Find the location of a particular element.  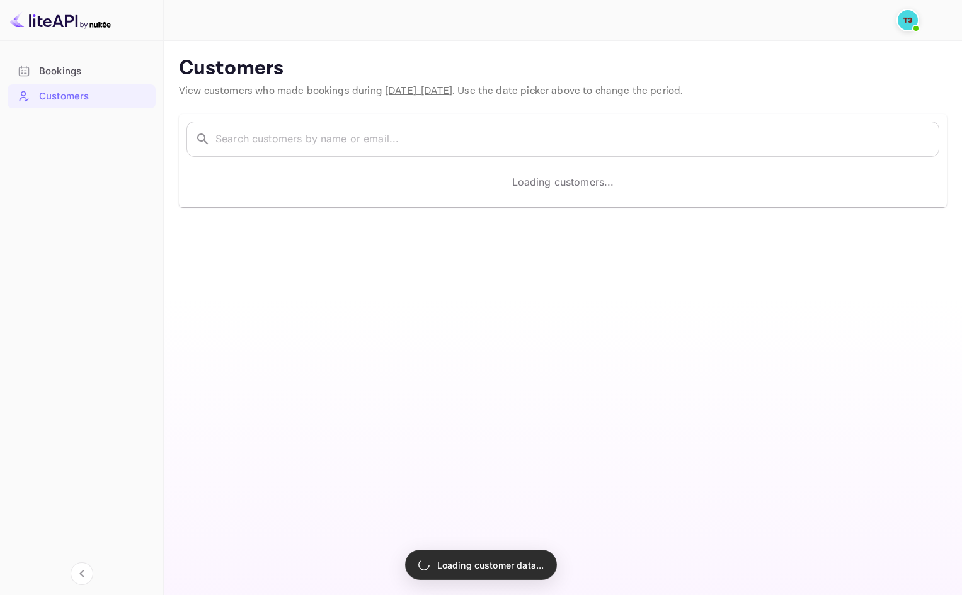

img: Traveloka 3PS03 is located at coordinates (908, 20).